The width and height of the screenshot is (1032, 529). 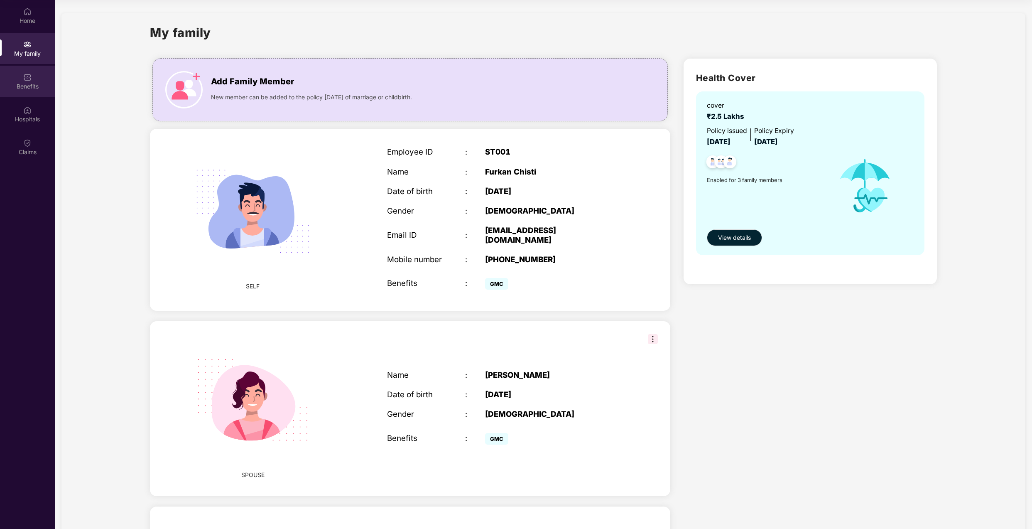 What do you see at coordinates (768, 180) in the screenshot?
I see `span: Enabled for 3 family members` at bounding box center [768, 180].